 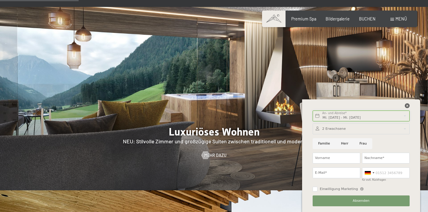 I want to click on span: Absenden, so click(x=362, y=201).